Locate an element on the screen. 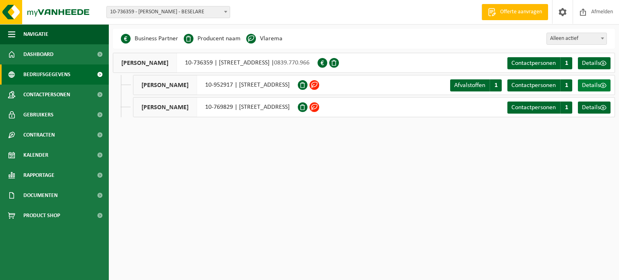 This screenshot has height=280, width=619. li: Business Partner is located at coordinates (149, 39).